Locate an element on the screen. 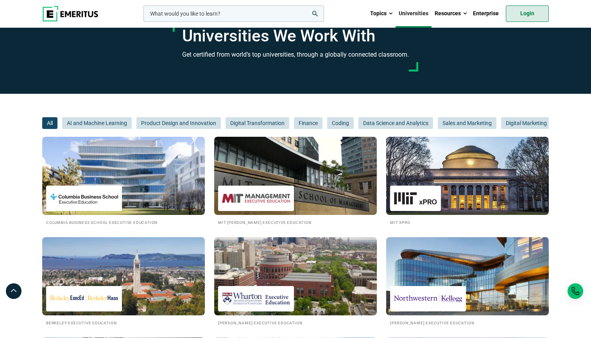 The height and width of the screenshot is (338, 591). span: Digital Marketing is located at coordinates (526, 123).